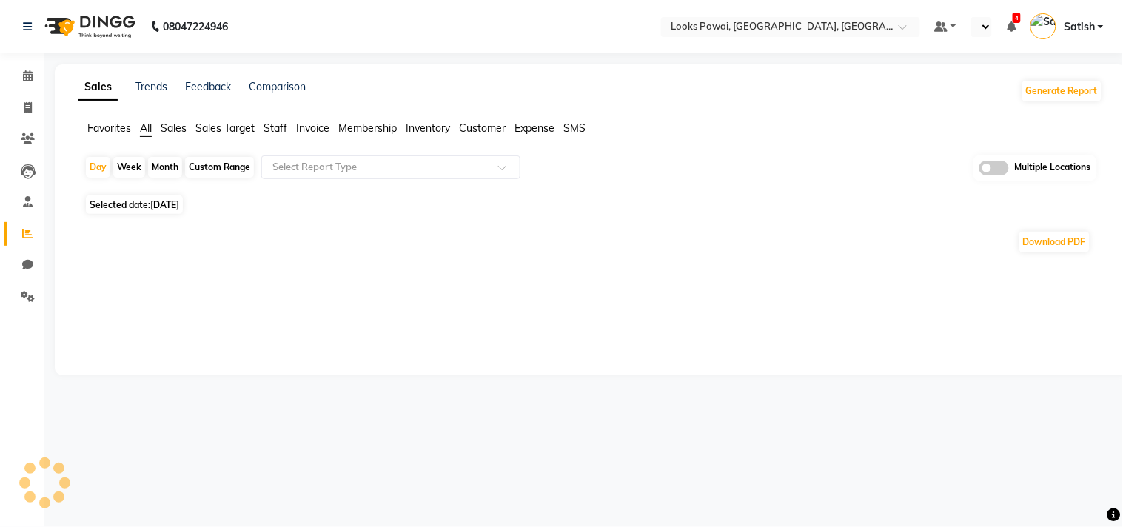  Describe the element at coordinates (173, 128) in the screenshot. I see `span: Sales` at that location.